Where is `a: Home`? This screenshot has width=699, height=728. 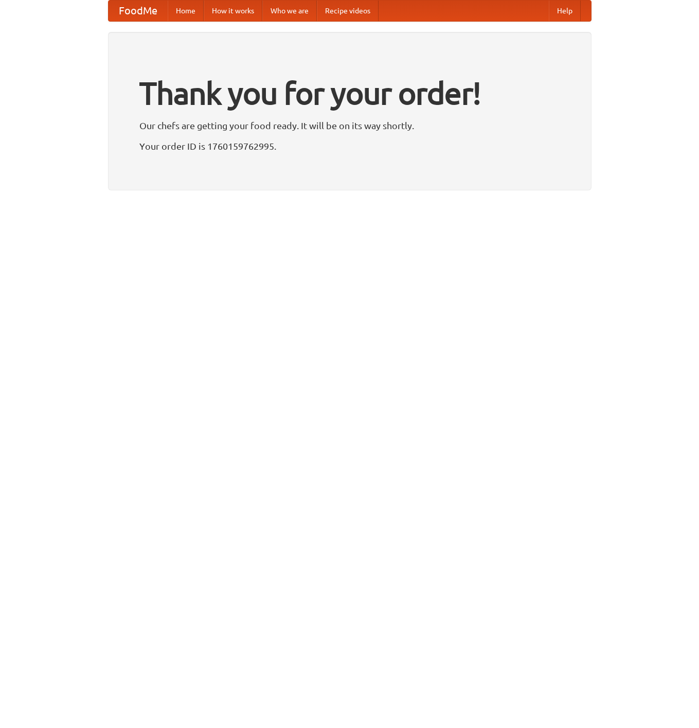
a: Home is located at coordinates (186, 11).